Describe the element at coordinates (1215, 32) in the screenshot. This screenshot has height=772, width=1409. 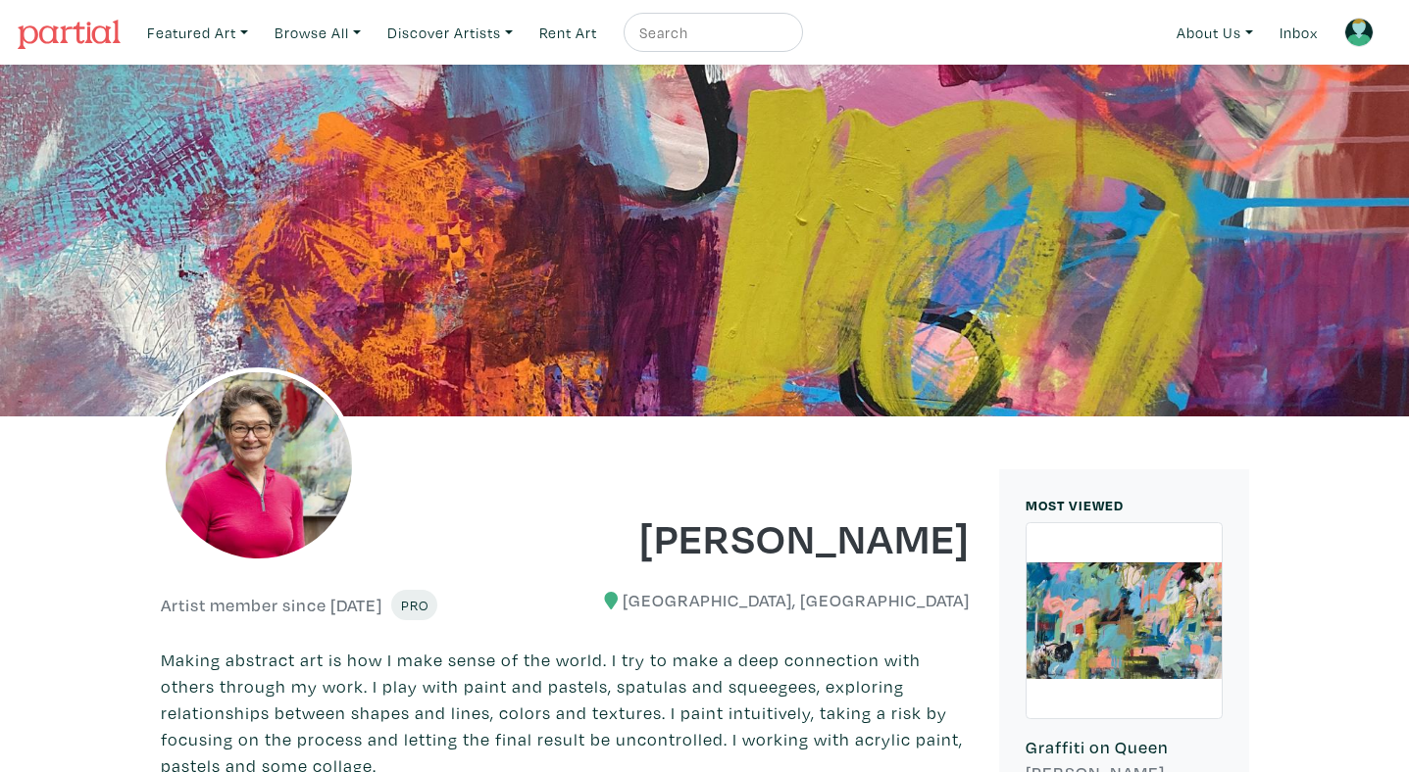
I see `a: About Us` at that location.